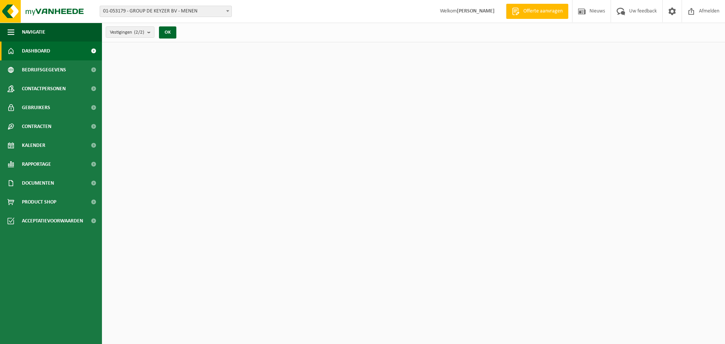  Describe the element at coordinates (166, 11) in the screenshot. I see `span: 01-053179 - GROUP DE KEYZER BV - MENEN` at that location.